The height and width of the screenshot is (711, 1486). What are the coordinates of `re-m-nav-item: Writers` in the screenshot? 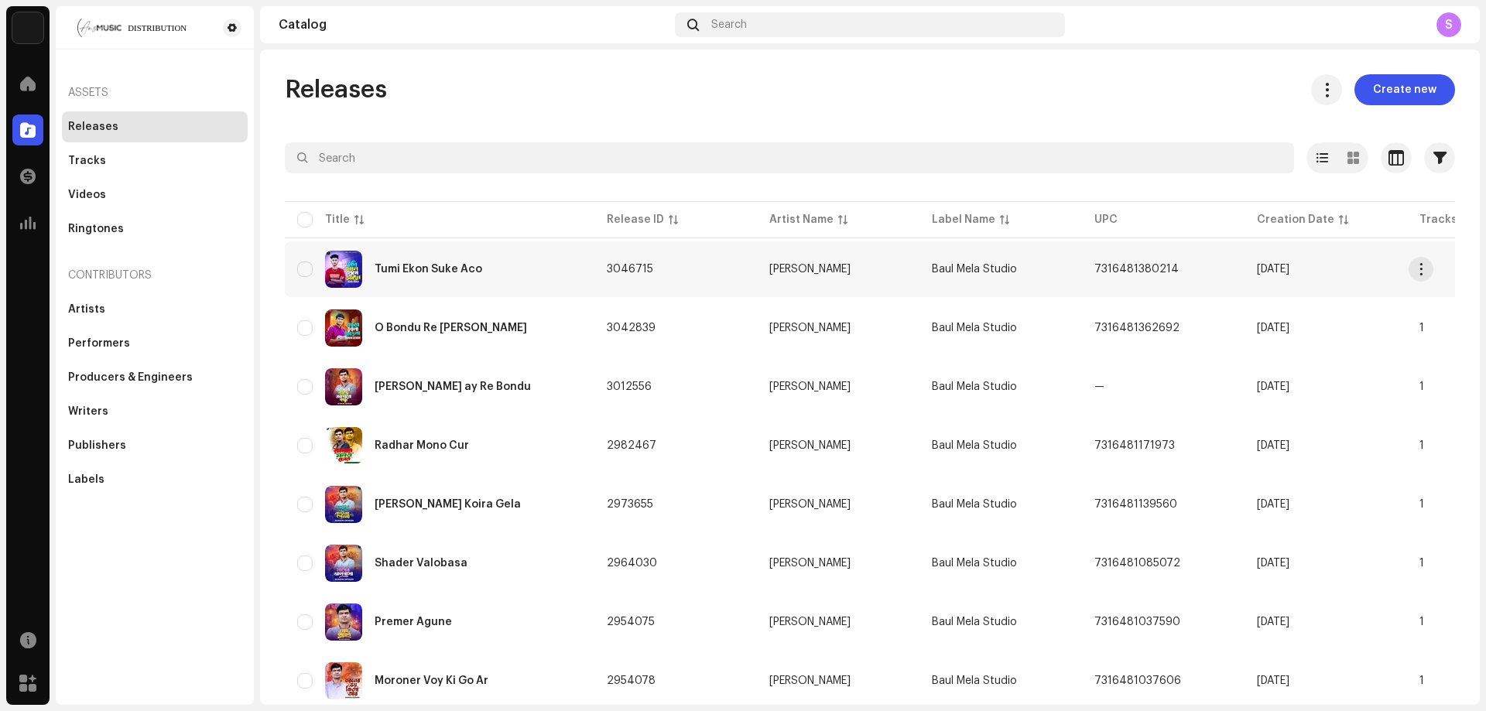 It's located at (155, 412).